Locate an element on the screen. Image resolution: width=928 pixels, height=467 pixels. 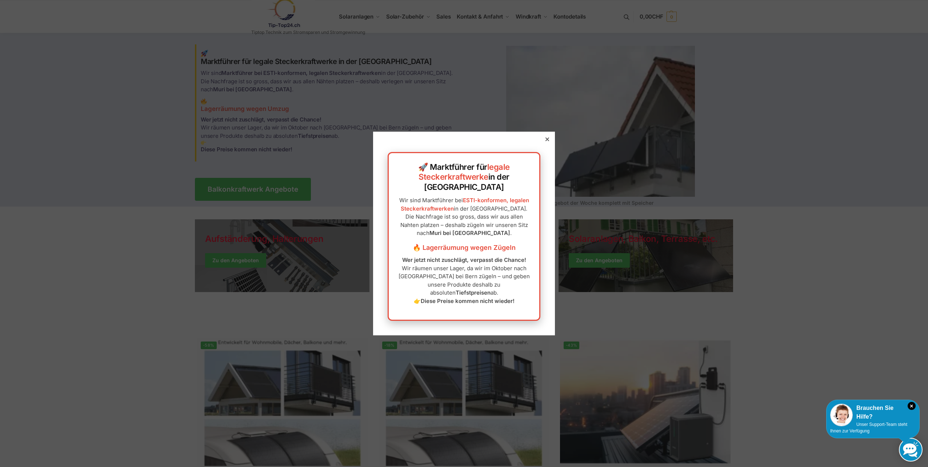
span: Unser Support-Team steht Ihnen zur Verfügung is located at coordinates (869, 428).